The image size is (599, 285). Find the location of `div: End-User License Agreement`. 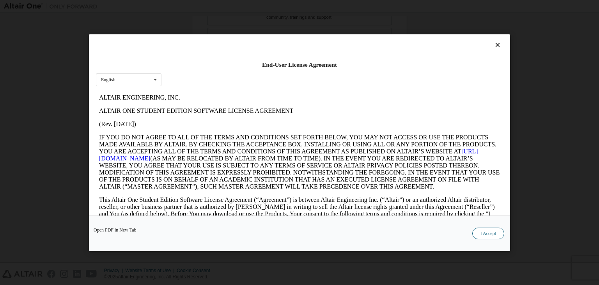

div: End-User License Agreement is located at coordinates (299, 65).